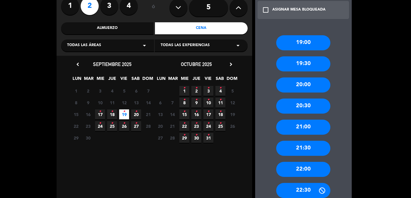  I want to click on div: ASIGNAR MESA BLOQUEADA, so click(299, 10).